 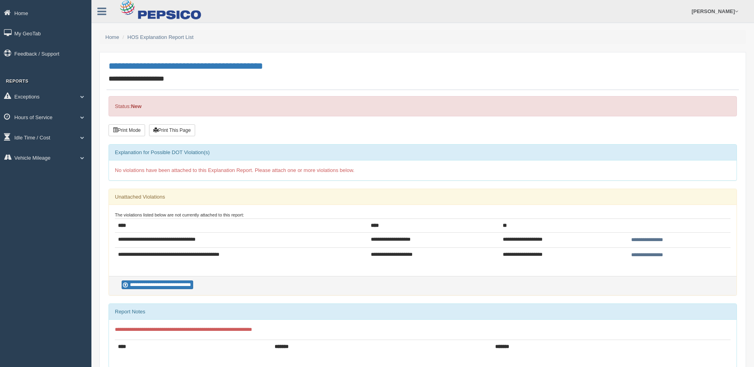 I want to click on button: Print This Page, so click(x=172, y=130).